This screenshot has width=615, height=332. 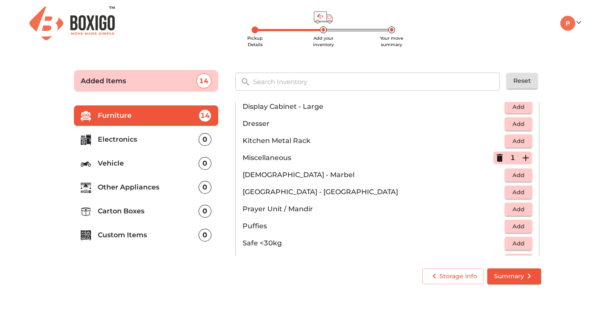 What do you see at coordinates (148, 188) in the screenshot?
I see `p: Other Appliances` at bounding box center [148, 188].